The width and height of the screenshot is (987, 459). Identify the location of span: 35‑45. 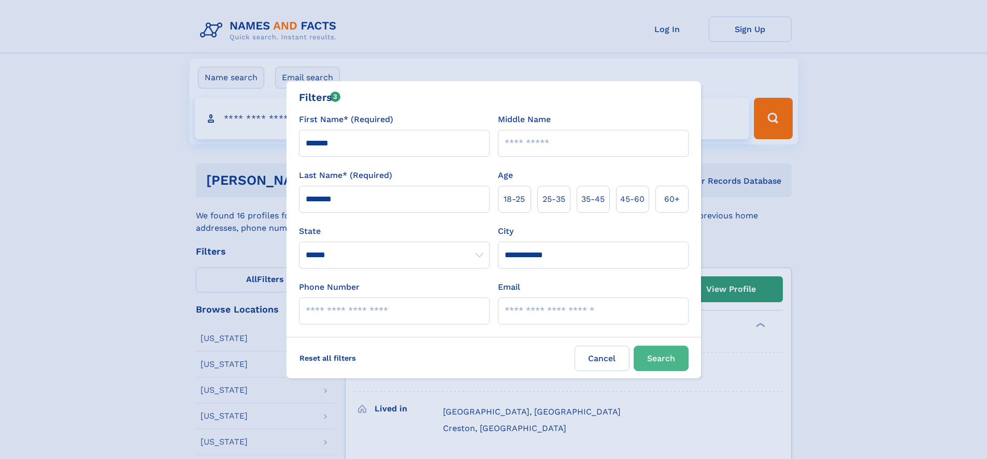
(593, 199).